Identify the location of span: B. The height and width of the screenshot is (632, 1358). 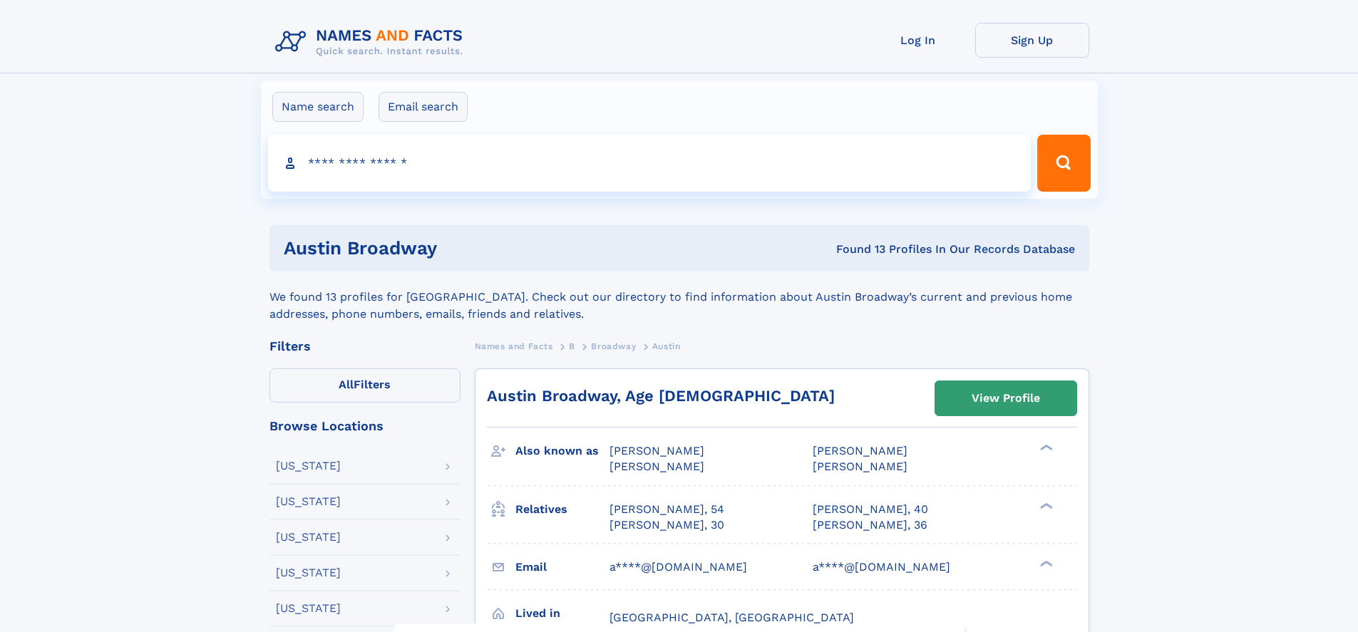
(572, 346).